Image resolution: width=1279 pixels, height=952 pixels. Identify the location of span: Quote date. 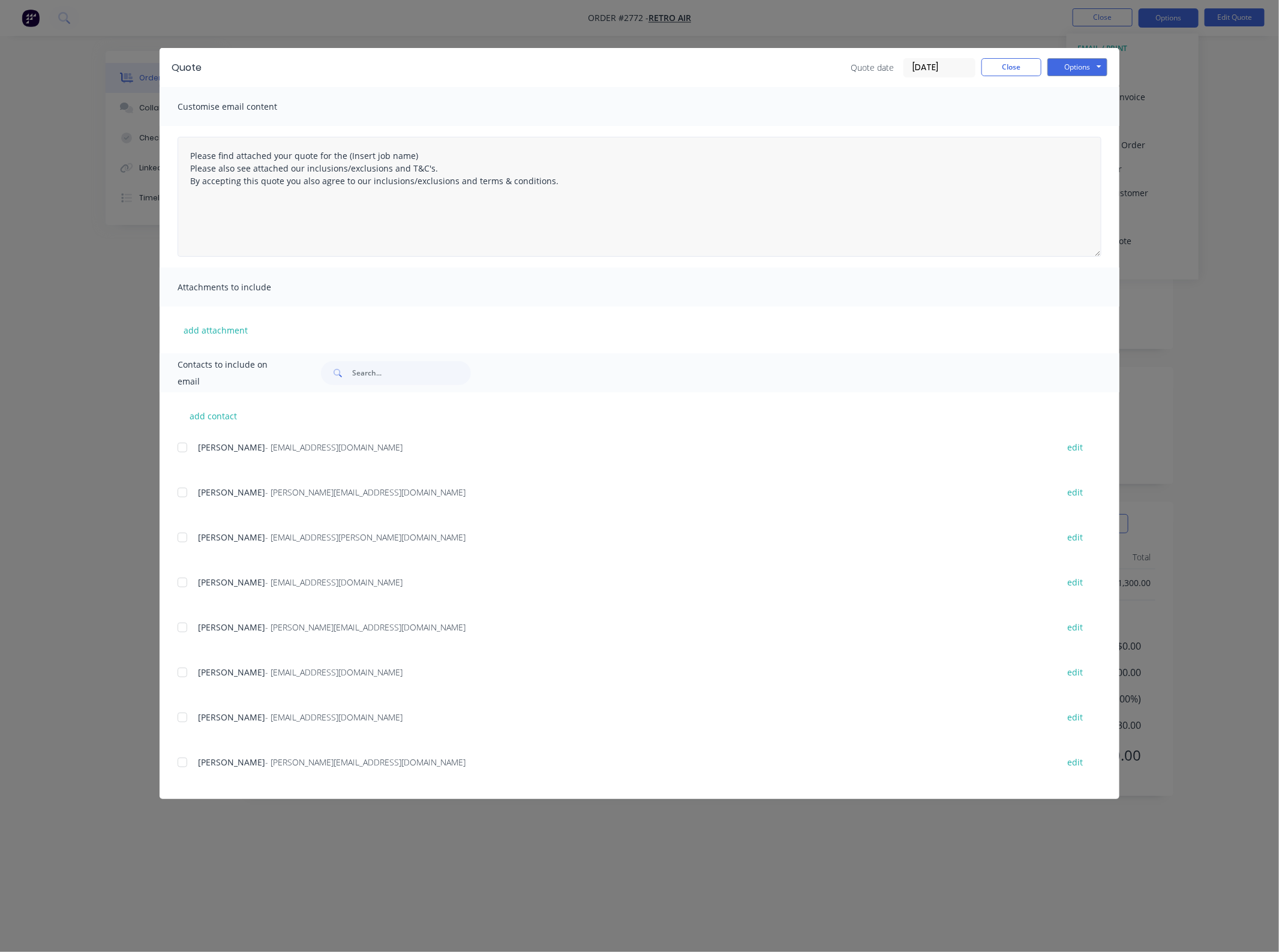
(872, 67).